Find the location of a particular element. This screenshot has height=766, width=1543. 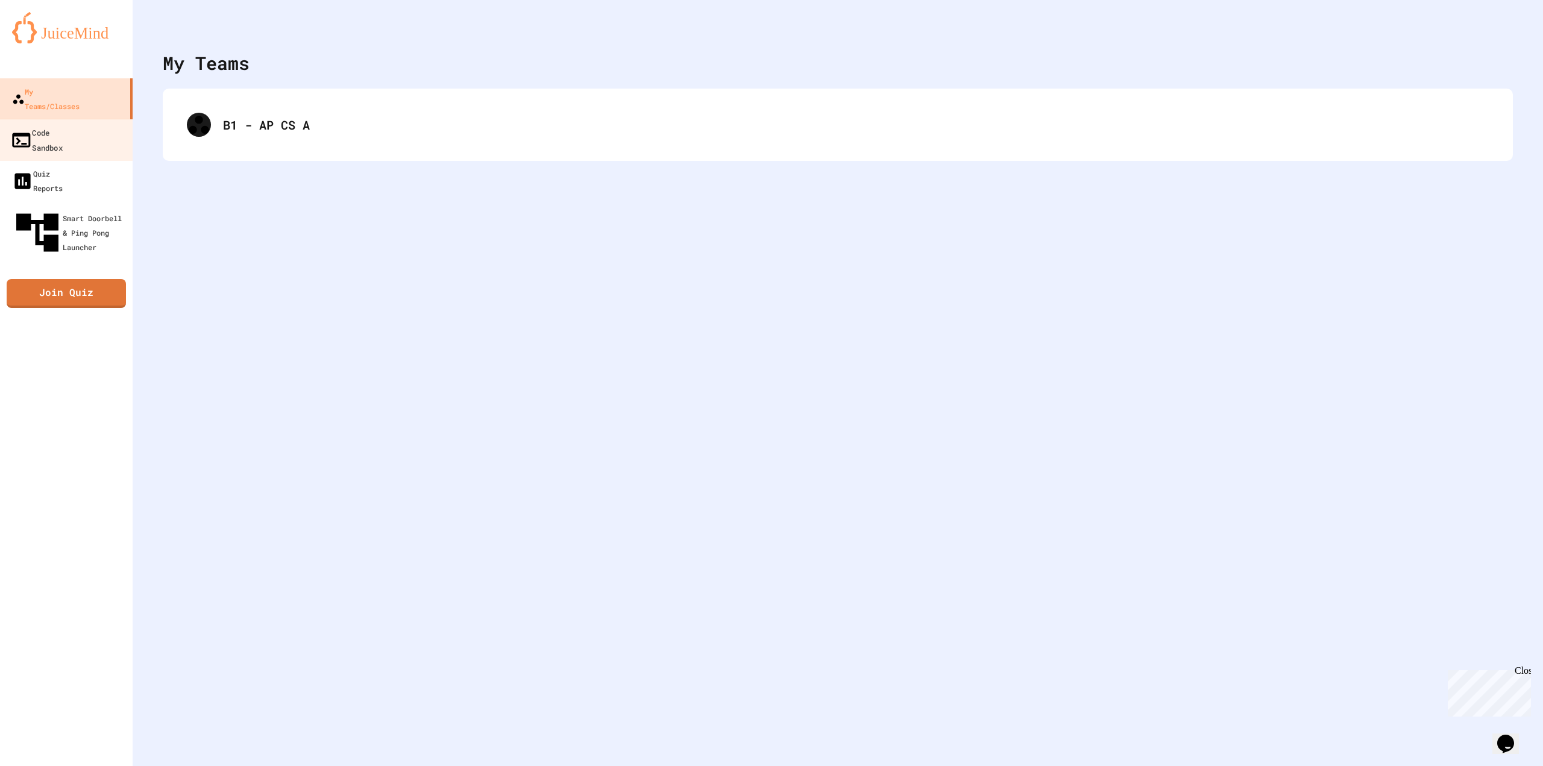

div: Chat with us now!Close is located at coordinates (44, 40).